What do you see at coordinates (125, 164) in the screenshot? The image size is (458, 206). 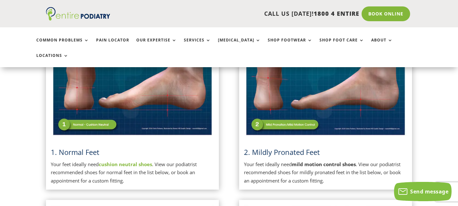 I see `strong: cushion neutral shoes` at bounding box center [125, 164].